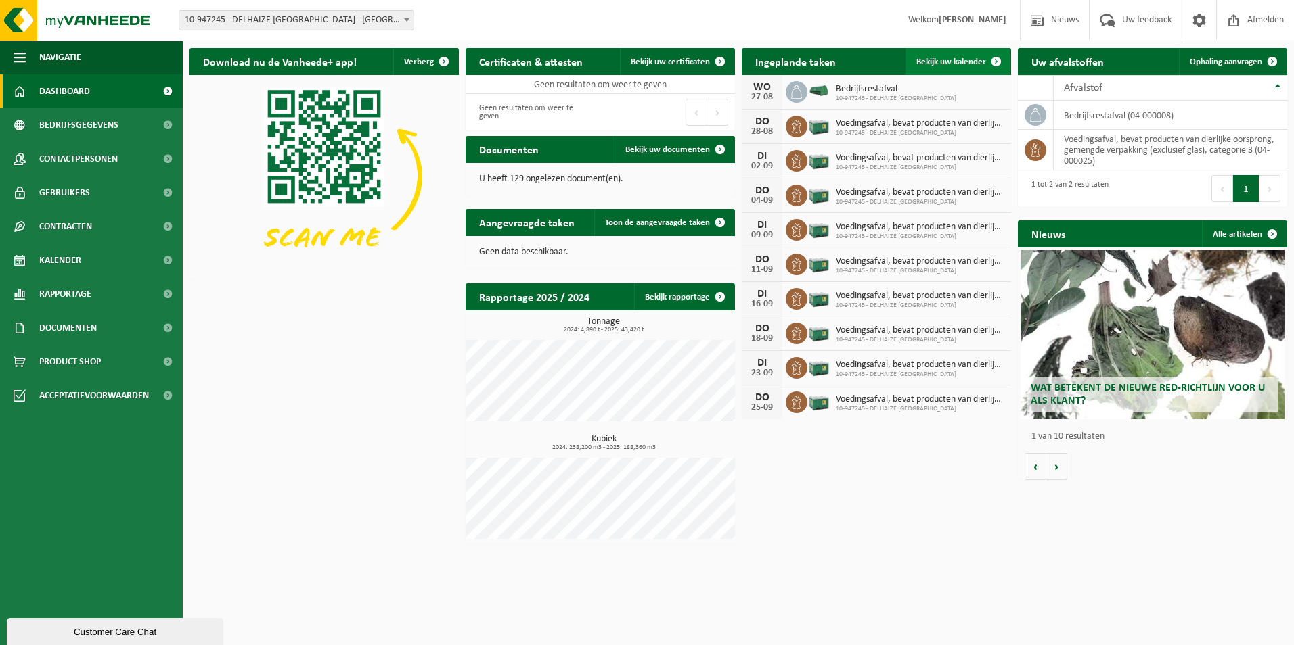 This screenshot has height=645, width=1294. What do you see at coordinates (78, 125) in the screenshot?
I see `span: Bedrijfsgegevens` at bounding box center [78, 125].